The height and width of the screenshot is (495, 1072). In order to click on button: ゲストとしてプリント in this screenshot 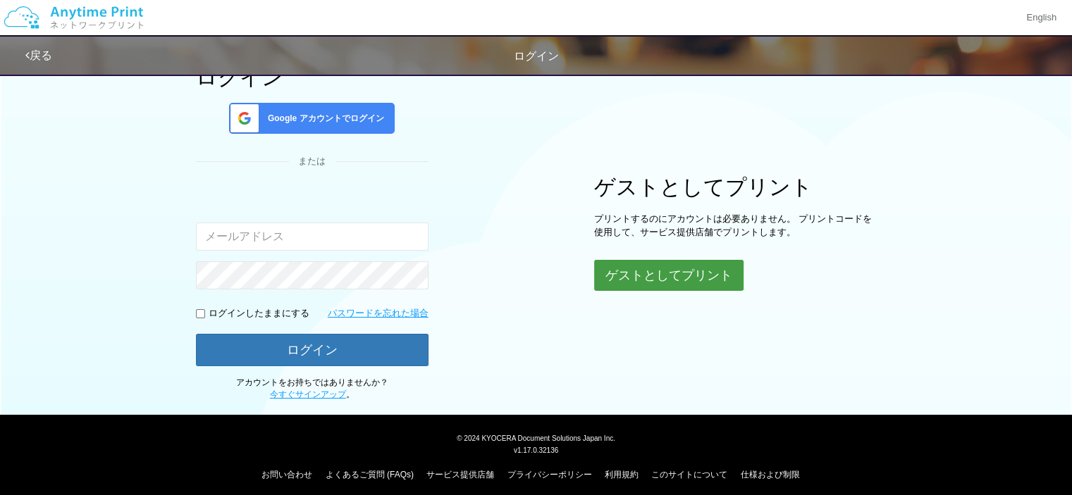, I will do `click(669, 276)`.